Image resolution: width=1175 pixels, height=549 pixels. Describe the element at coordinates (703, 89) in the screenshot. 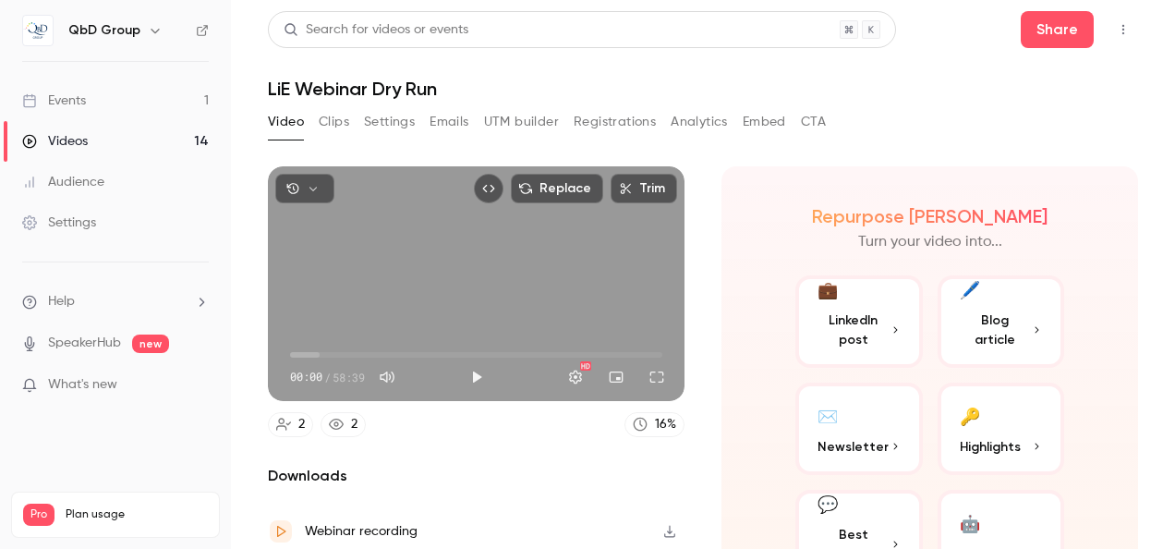

I see `h1: LiE Webinar Dry Run` at that location.